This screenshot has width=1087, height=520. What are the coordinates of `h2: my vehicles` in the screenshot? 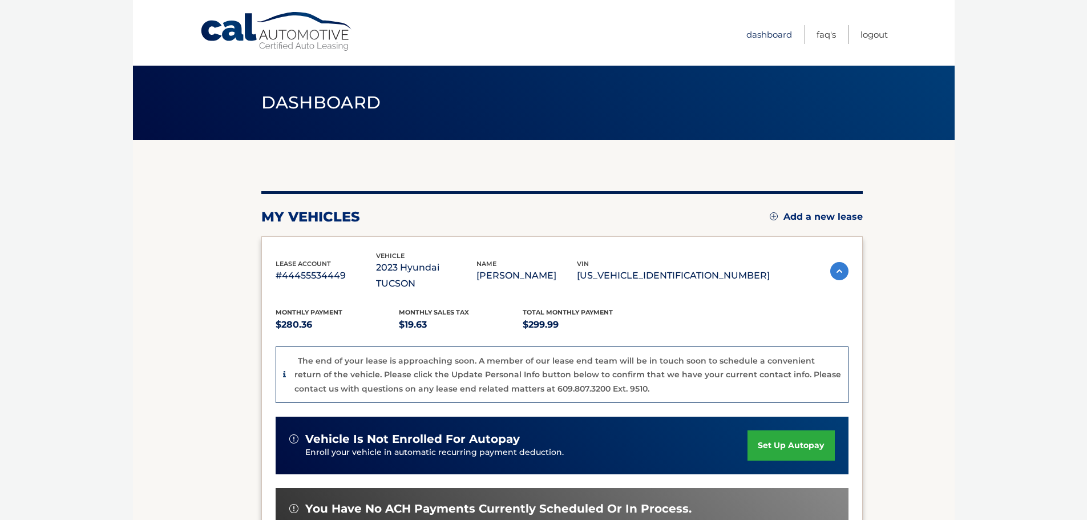 It's located at (310, 217).